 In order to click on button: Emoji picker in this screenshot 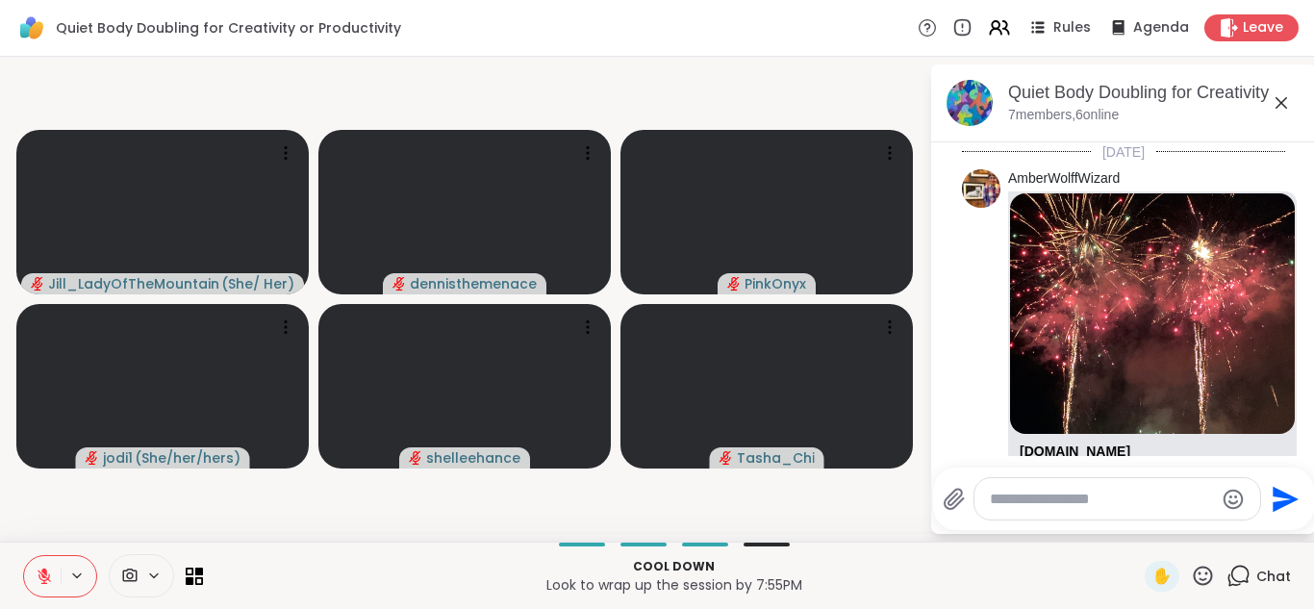, I will do `click(1233, 499)`.